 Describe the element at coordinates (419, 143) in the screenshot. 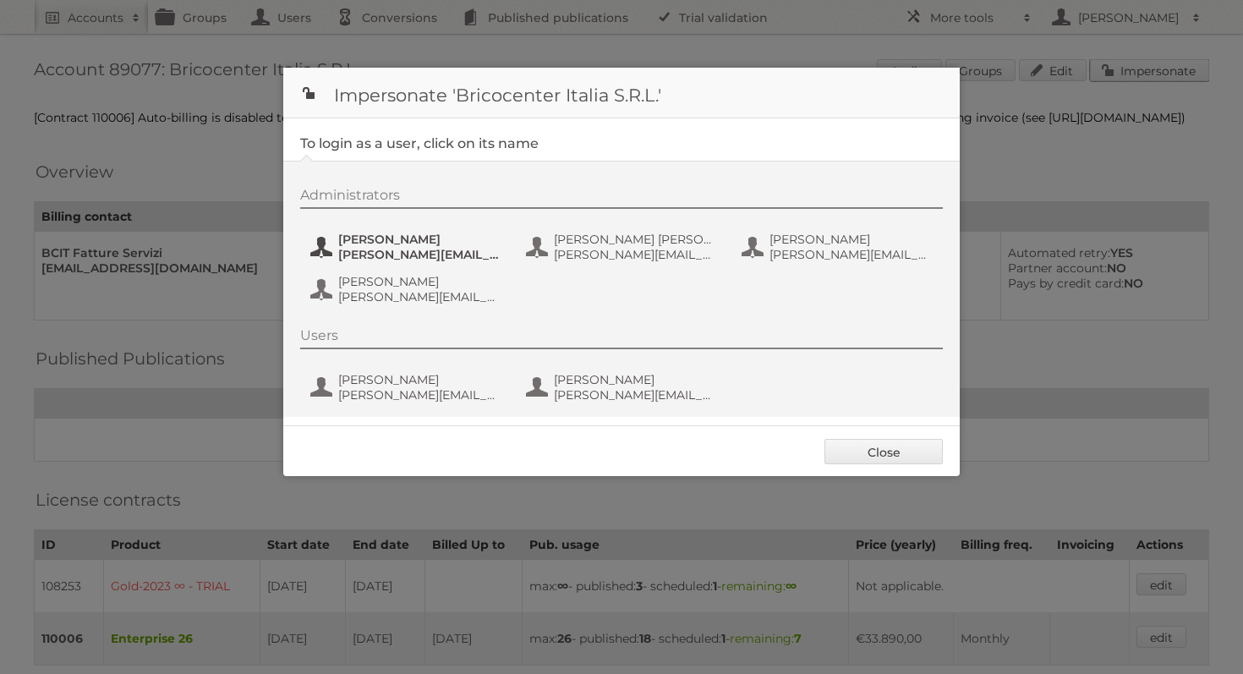

I see `legend: To login as a user, click on its name` at that location.